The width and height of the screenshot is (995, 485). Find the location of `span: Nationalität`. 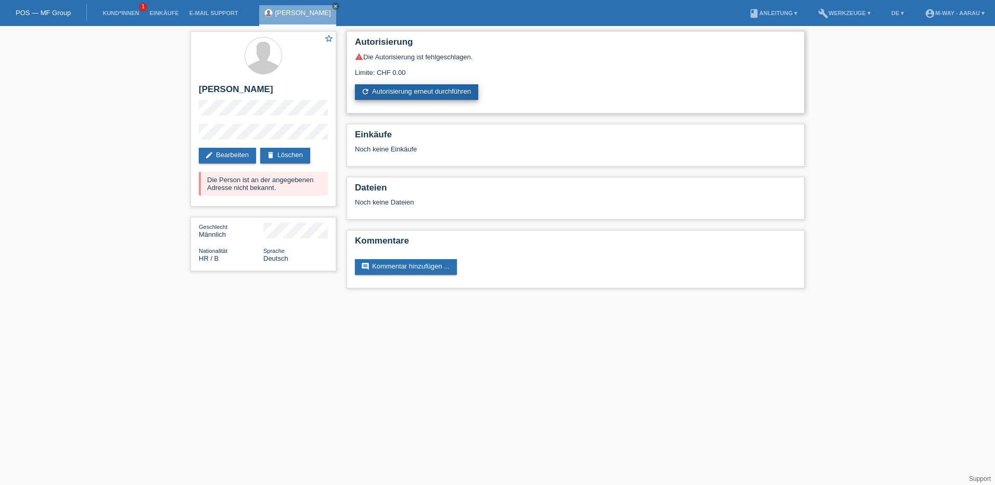

span: Nationalität is located at coordinates (213, 251).